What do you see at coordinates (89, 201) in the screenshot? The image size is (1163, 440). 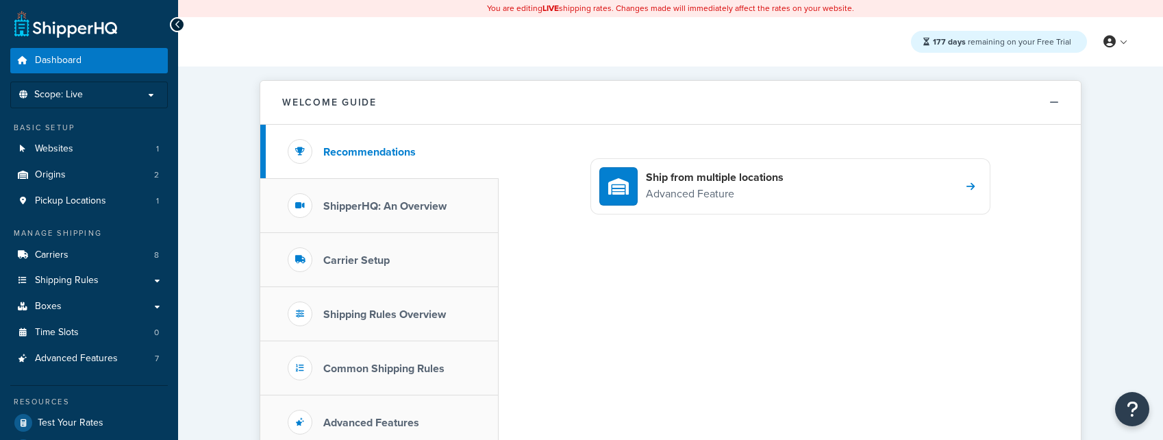 I see `a: Pickup Locations1` at bounding box center [89, 201].